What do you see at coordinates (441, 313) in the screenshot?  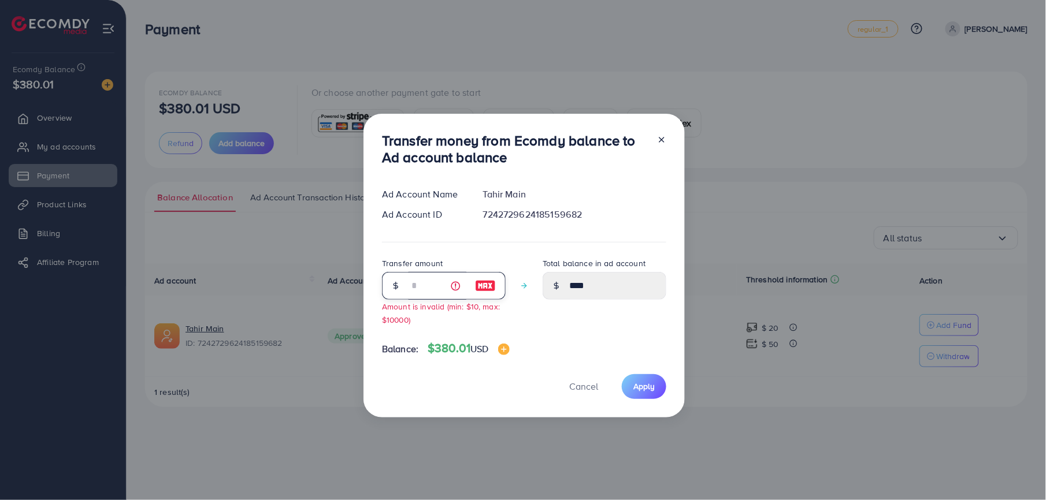 I see `small: Amount is invalid (min: $10, max: $10000)` at bounding box center [441, 313].